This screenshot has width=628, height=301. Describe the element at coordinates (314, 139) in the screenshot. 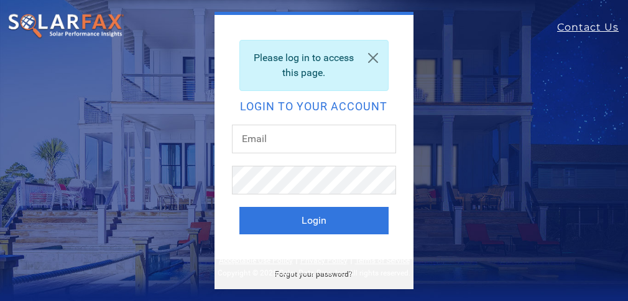

I see `input: Email` at that location.